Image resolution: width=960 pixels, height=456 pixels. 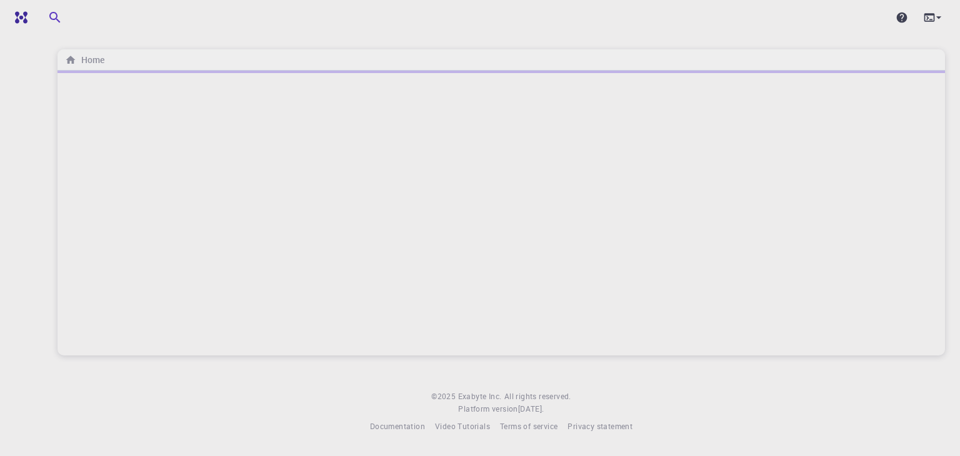 I want to click on span: Terms of service, so click(x=529, y=426).